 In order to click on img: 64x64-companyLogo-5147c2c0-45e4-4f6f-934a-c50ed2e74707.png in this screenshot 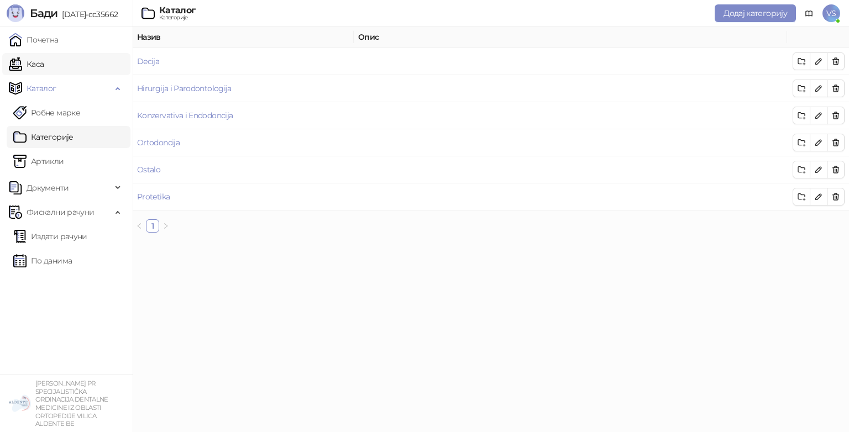, I will do `click(20, 403)`.